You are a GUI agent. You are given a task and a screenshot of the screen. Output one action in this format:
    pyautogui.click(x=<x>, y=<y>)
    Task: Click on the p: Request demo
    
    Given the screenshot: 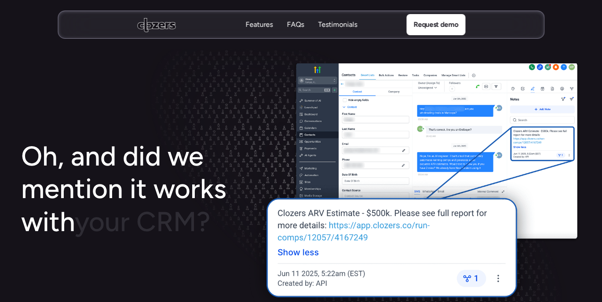 What is the action you would take?
    pyautogui.click(x=435, y=25)
    